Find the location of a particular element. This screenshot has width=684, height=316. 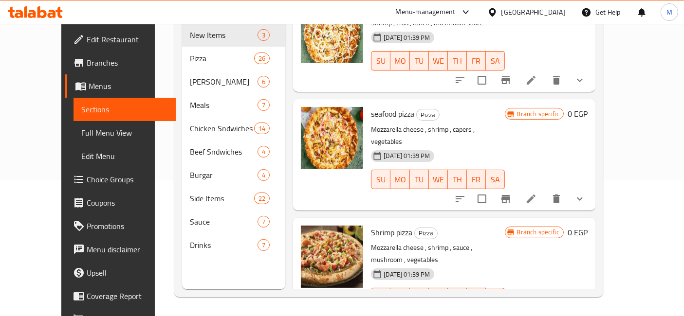

span: seafood pizza is located at coordinates (392, 114).